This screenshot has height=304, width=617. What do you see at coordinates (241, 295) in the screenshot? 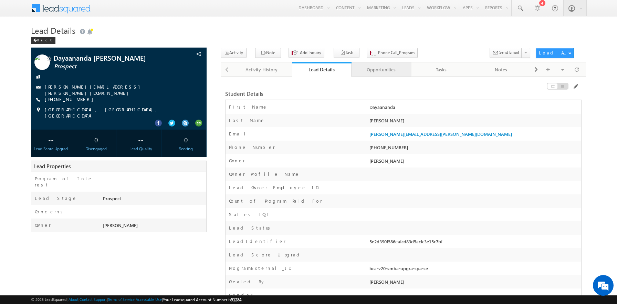
I see `label: Gender` at bounding box center [241, 295].